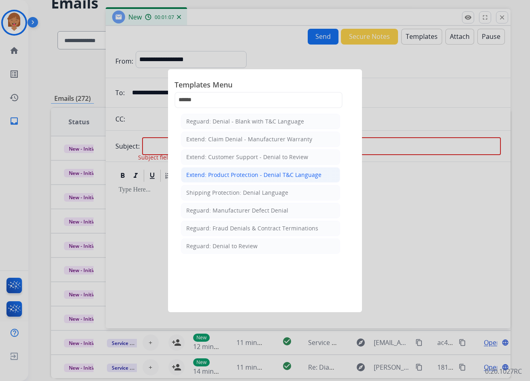  Describe the element at coordinates (247, 157) in the screenshot. I see `div: Extend: Customer Support - Denial to Review` at that location.